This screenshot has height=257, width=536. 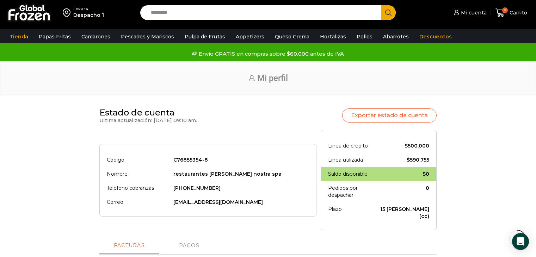 What do you see at coordinates (396, 37) in the screenshot?
I see `a: Abarrotes` at bounding box center [396, 37].